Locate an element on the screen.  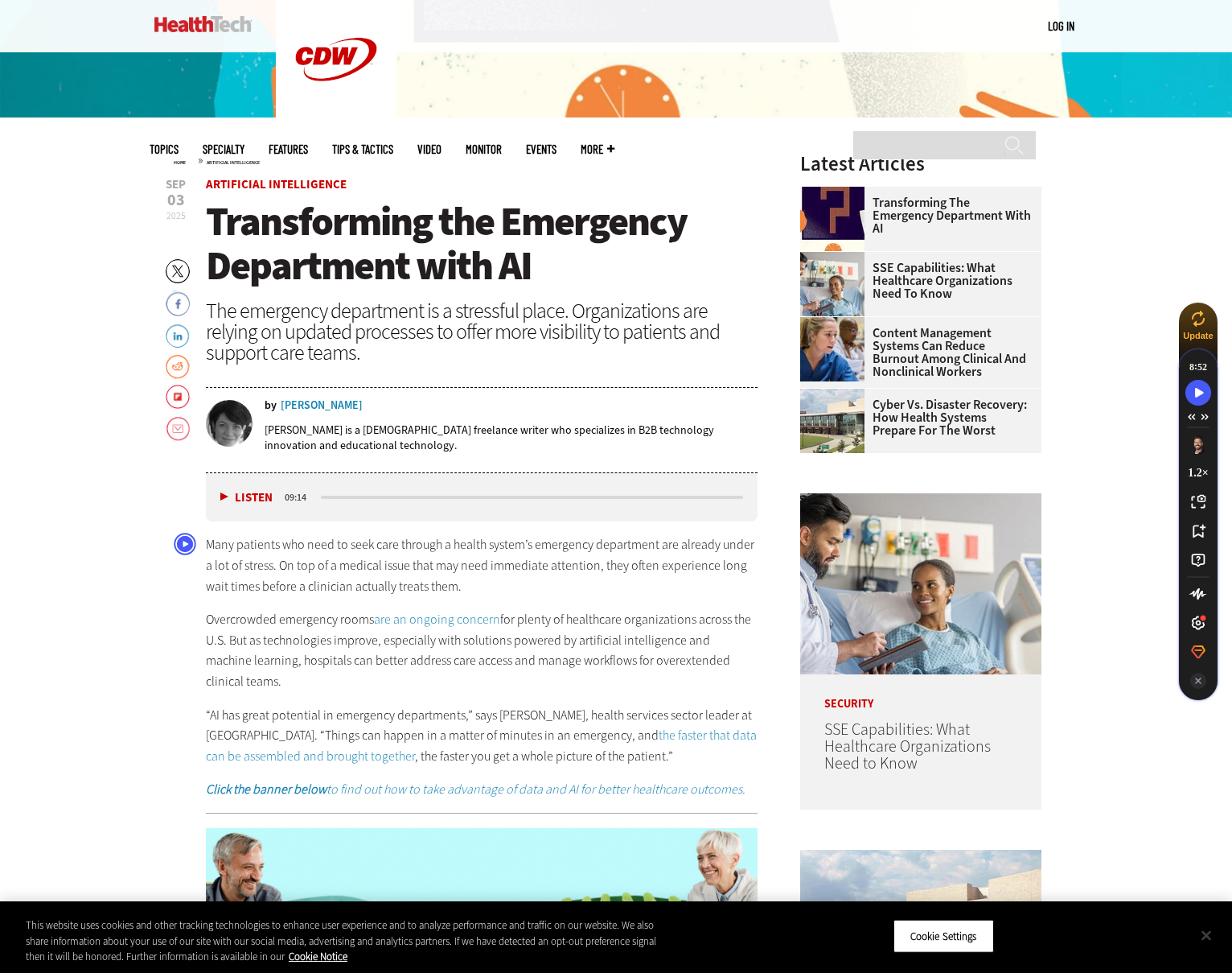
a: More information about your privacy is located at coordinates (317, 956).